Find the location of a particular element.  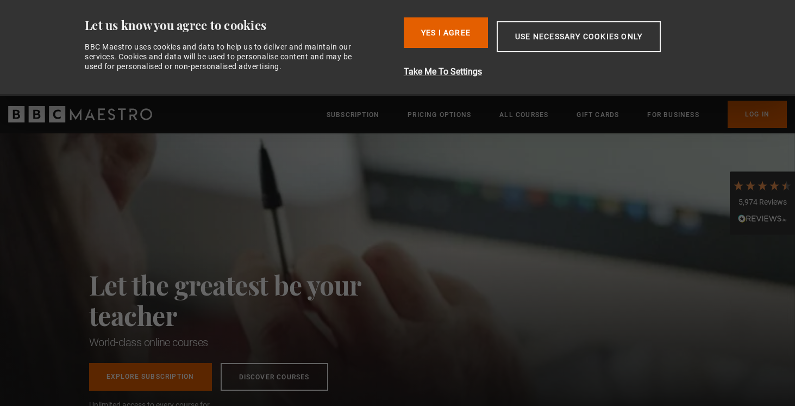

svg: BBC Maestro is located at coordinates (80, 114).